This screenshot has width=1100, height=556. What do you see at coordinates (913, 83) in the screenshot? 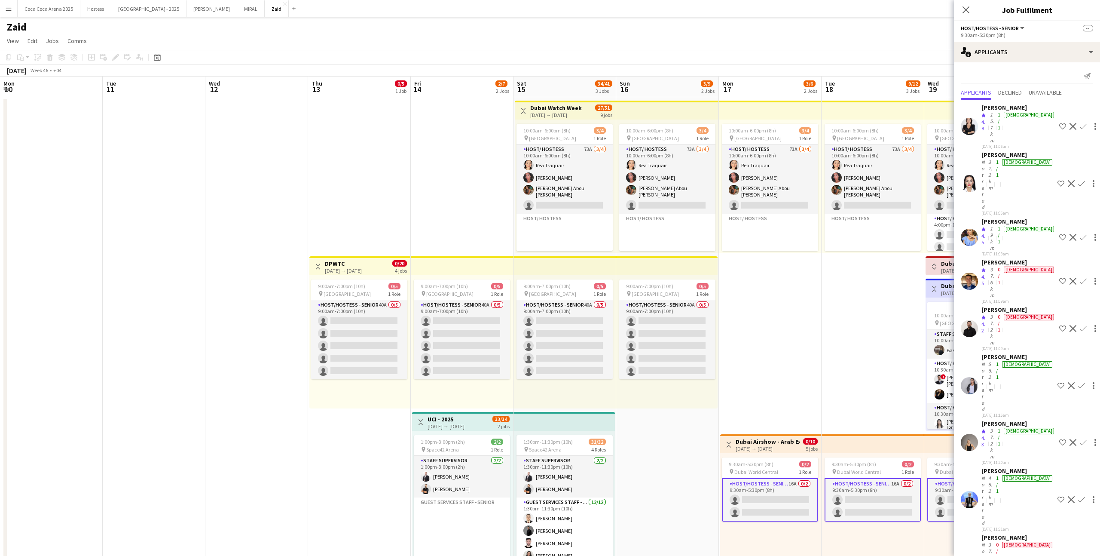
I see `span: 9/12` at bounding box center [913, 83].